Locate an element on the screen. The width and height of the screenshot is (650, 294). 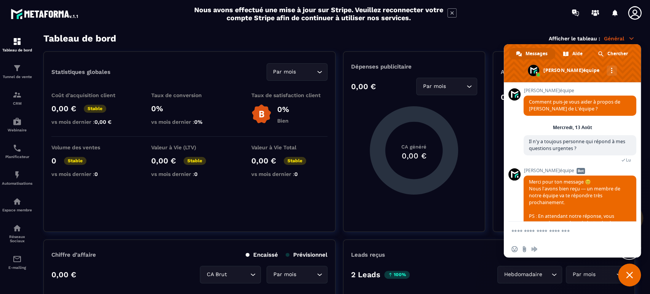
a: social-networksocial-networkRéseaux Sociaux is located at coordinates (17, 233).